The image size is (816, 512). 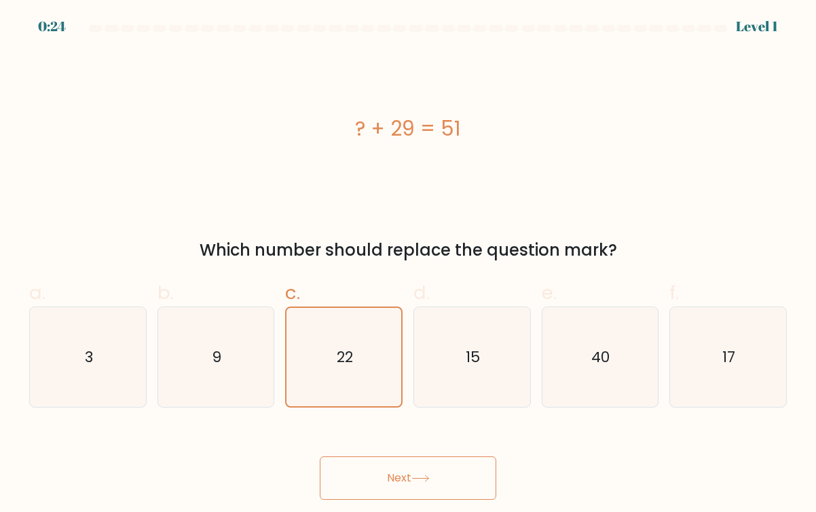 What do you see at coordinates (601, 357) in the screenshot?
I see `text: 40` at bounding box center [601, 357].